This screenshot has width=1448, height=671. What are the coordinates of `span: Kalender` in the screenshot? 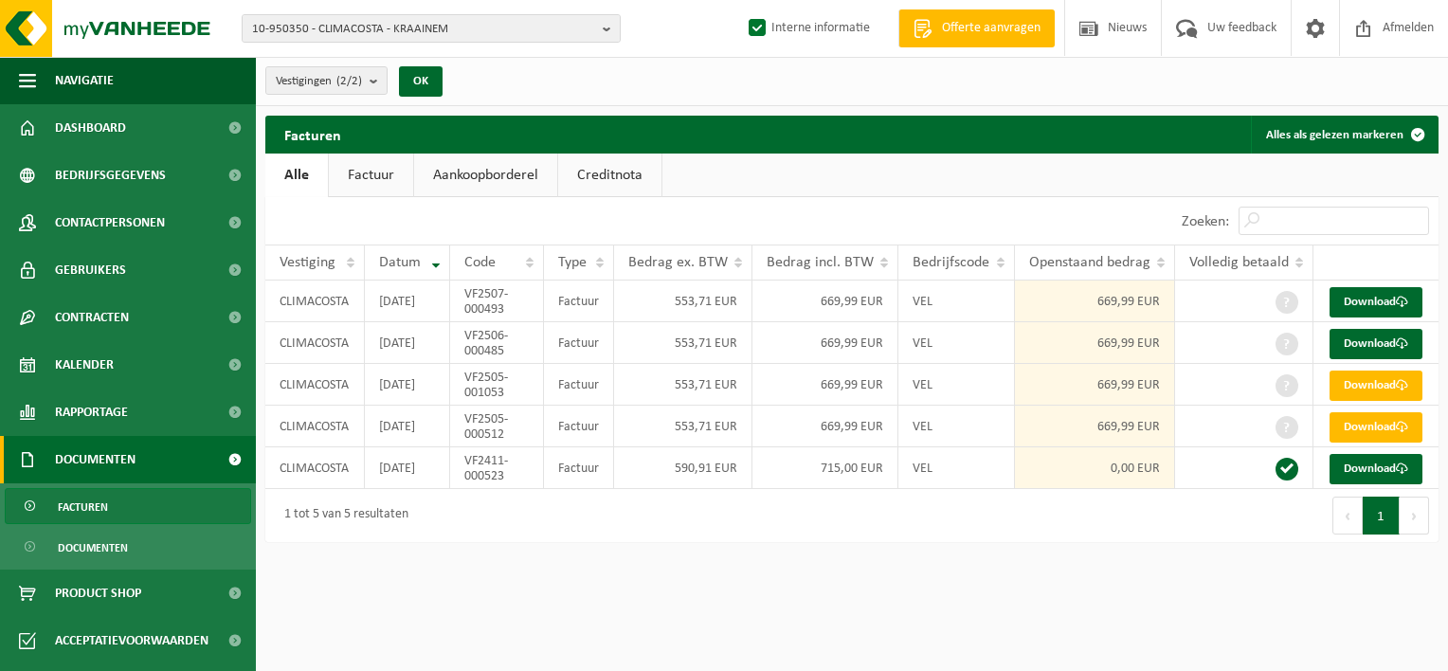 It's located at (84, 365).